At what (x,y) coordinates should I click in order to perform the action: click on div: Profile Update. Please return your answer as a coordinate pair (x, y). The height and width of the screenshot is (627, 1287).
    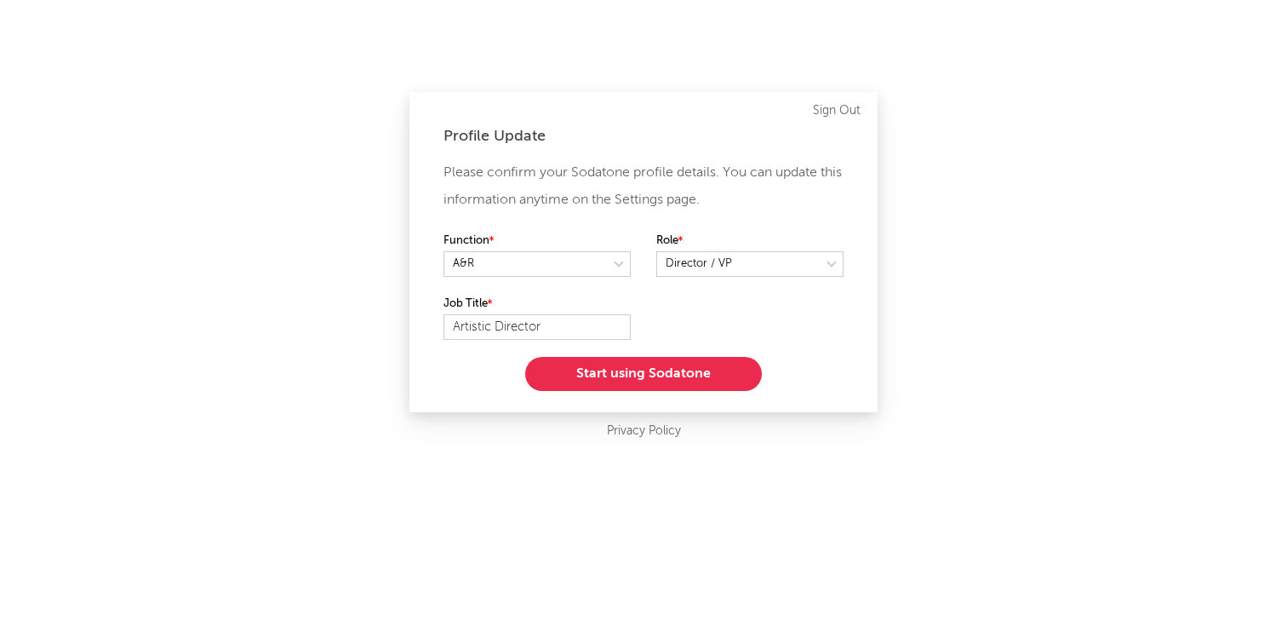
    Looking at the image, I should click on (644, 136).